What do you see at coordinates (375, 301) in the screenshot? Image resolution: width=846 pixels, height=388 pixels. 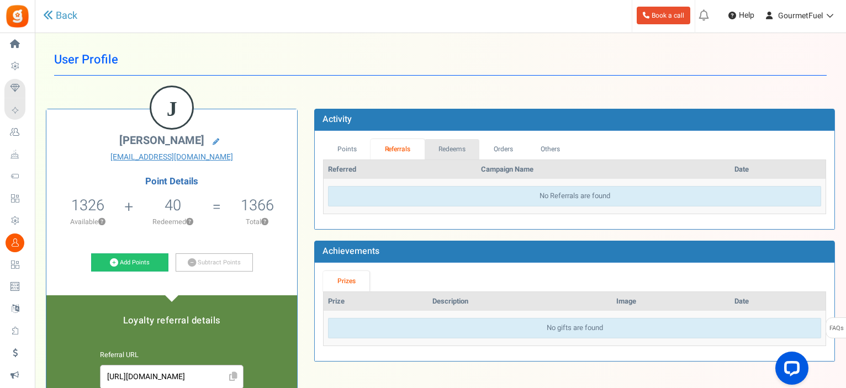 I see `th: Prize` at bounding box center [375, 301].